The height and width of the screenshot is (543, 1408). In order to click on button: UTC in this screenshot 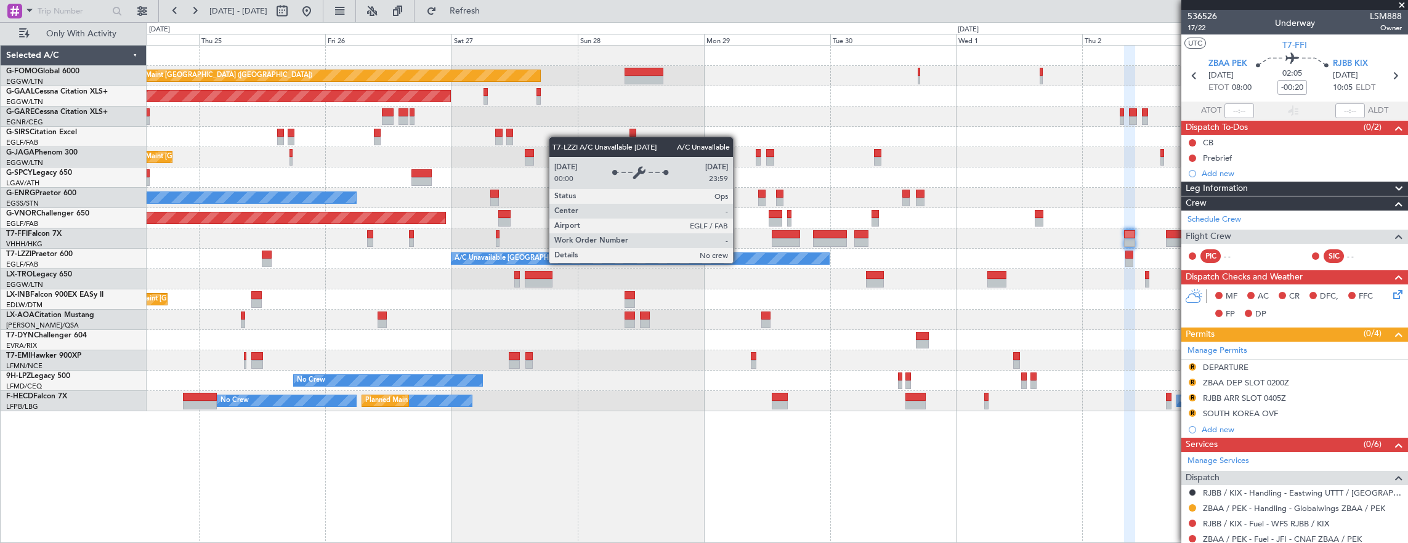, I will do `click(1195, 43)`.